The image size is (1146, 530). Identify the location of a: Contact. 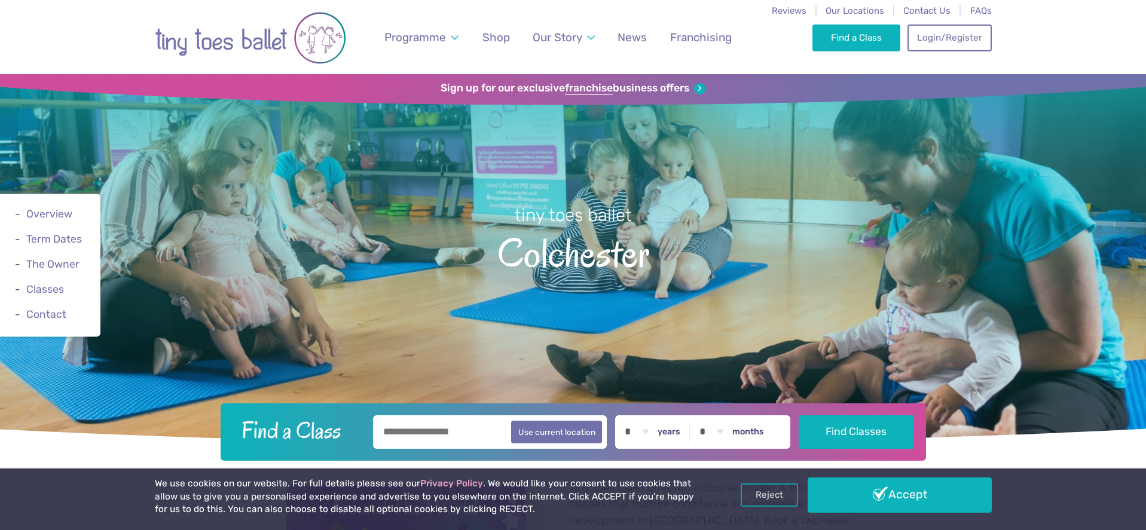
(46, 315).